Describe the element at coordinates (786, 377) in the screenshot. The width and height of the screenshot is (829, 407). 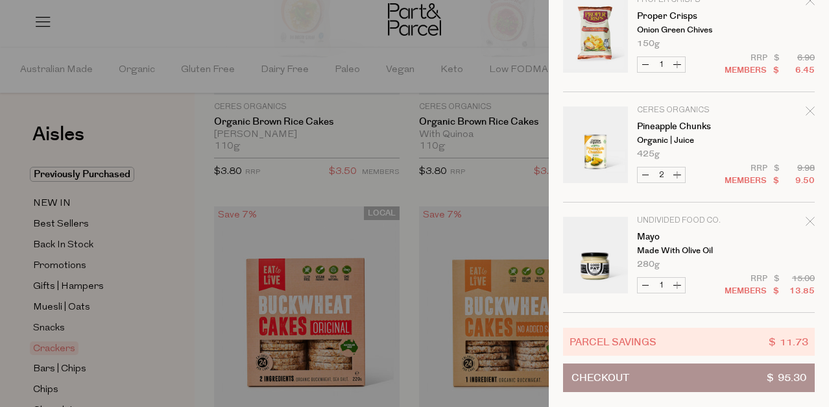
I see `span: $ 95.30` at that location.